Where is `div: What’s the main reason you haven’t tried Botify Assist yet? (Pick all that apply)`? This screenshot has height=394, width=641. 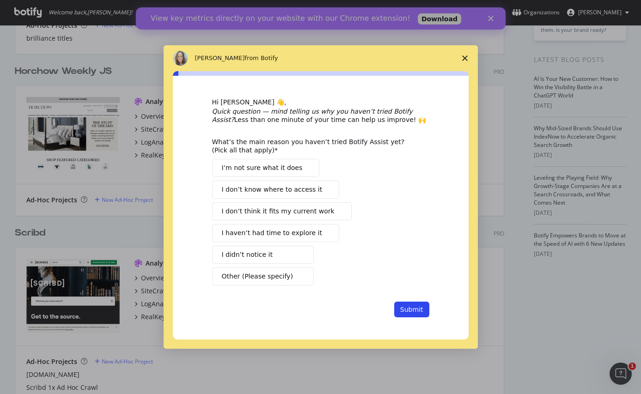
div: What’s the main reason you haven’t tried Botify Assist yet? (Pick all that apply) is located at coordinates (314, 146).